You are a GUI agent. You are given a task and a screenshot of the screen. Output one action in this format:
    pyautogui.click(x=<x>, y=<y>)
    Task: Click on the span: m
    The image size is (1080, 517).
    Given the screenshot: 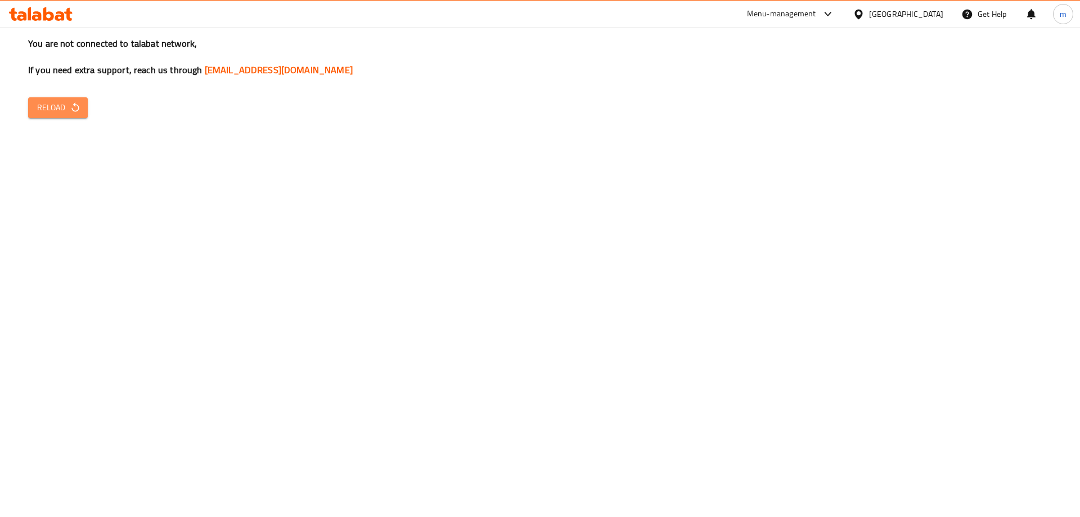 What is the action you would take?
    pyautogui.click(x=1063, y=14)
    